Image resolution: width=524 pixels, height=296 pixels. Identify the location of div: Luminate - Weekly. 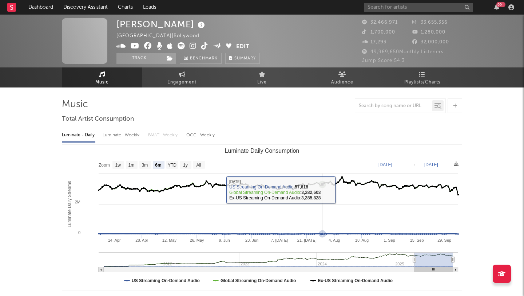
(122, 135).